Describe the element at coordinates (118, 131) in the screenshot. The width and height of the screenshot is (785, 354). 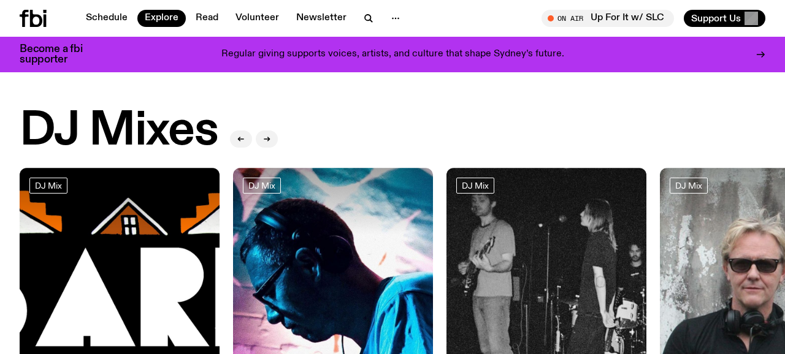
I see `h2: DJ Mixes` at that location.